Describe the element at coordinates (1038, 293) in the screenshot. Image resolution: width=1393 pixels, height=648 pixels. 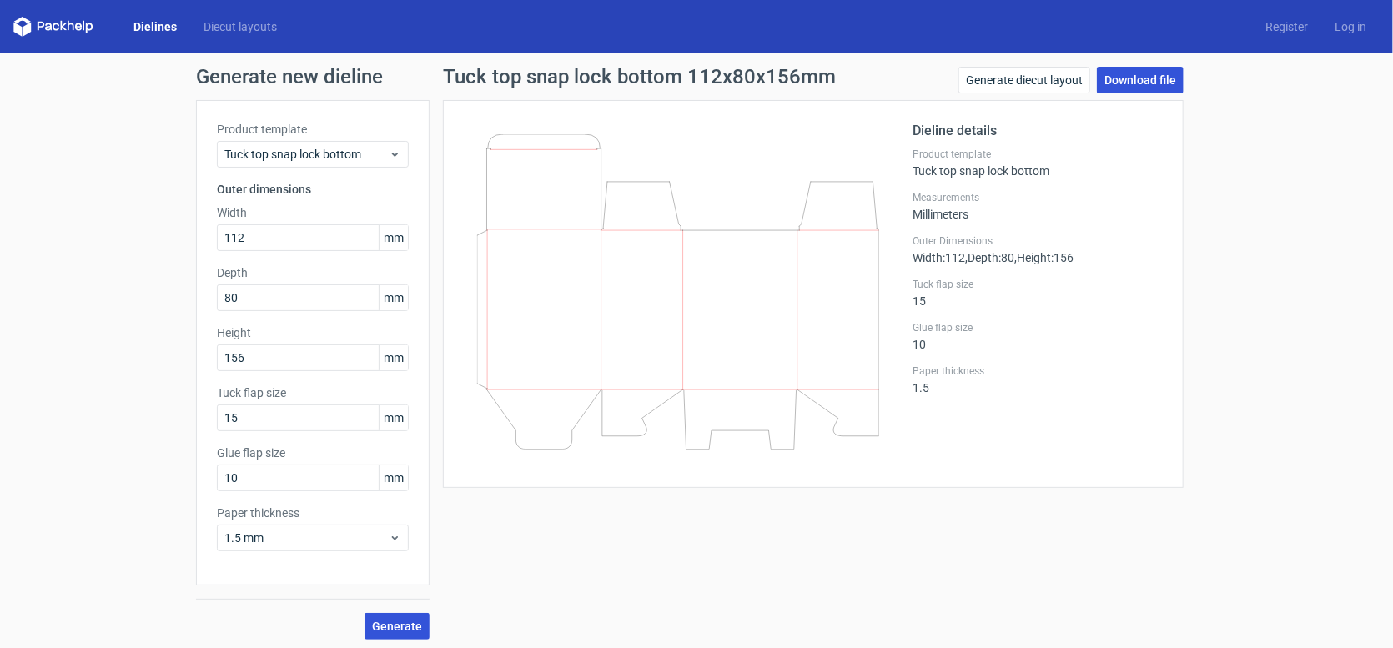
I see `div: 15` at that location.